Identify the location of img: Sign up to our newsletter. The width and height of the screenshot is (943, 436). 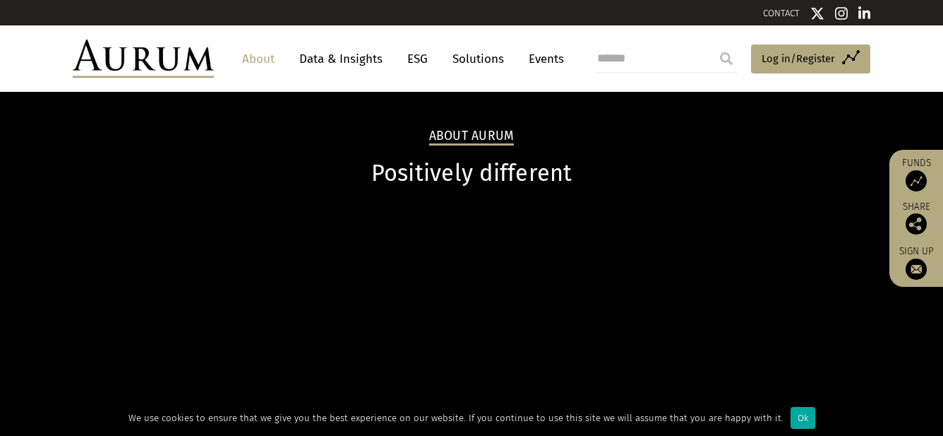
(916, 269).